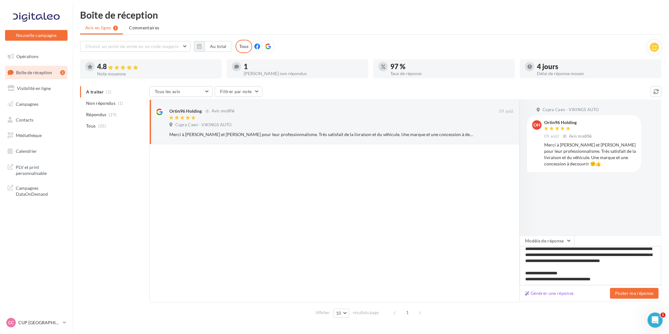  What do you see at coordinates (244, 46) in the screenshot?
I see `div: Tous` at bounding box center [244, 46].